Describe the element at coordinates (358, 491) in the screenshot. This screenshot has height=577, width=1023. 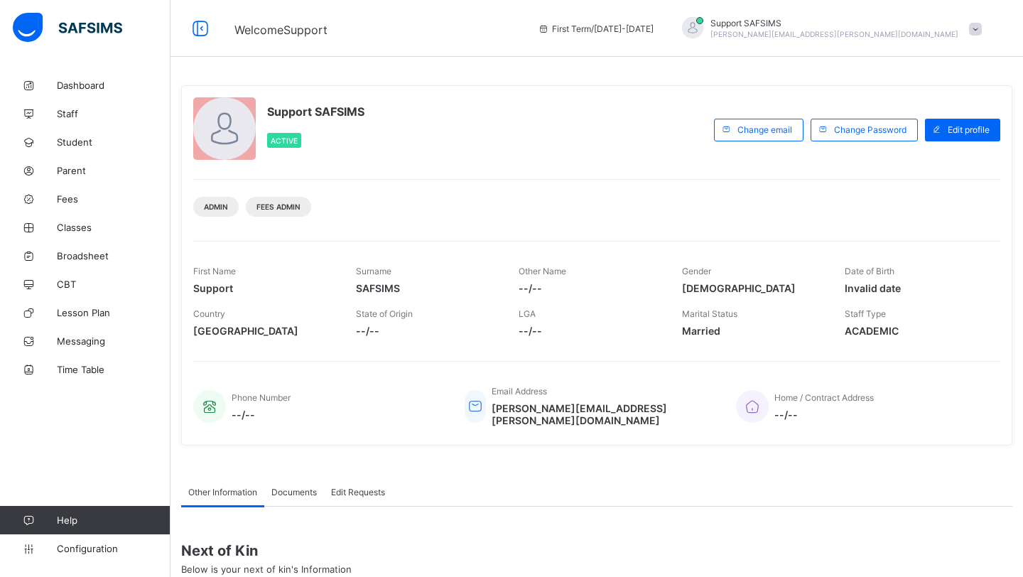
I see `span: Edit Requests` at that location.